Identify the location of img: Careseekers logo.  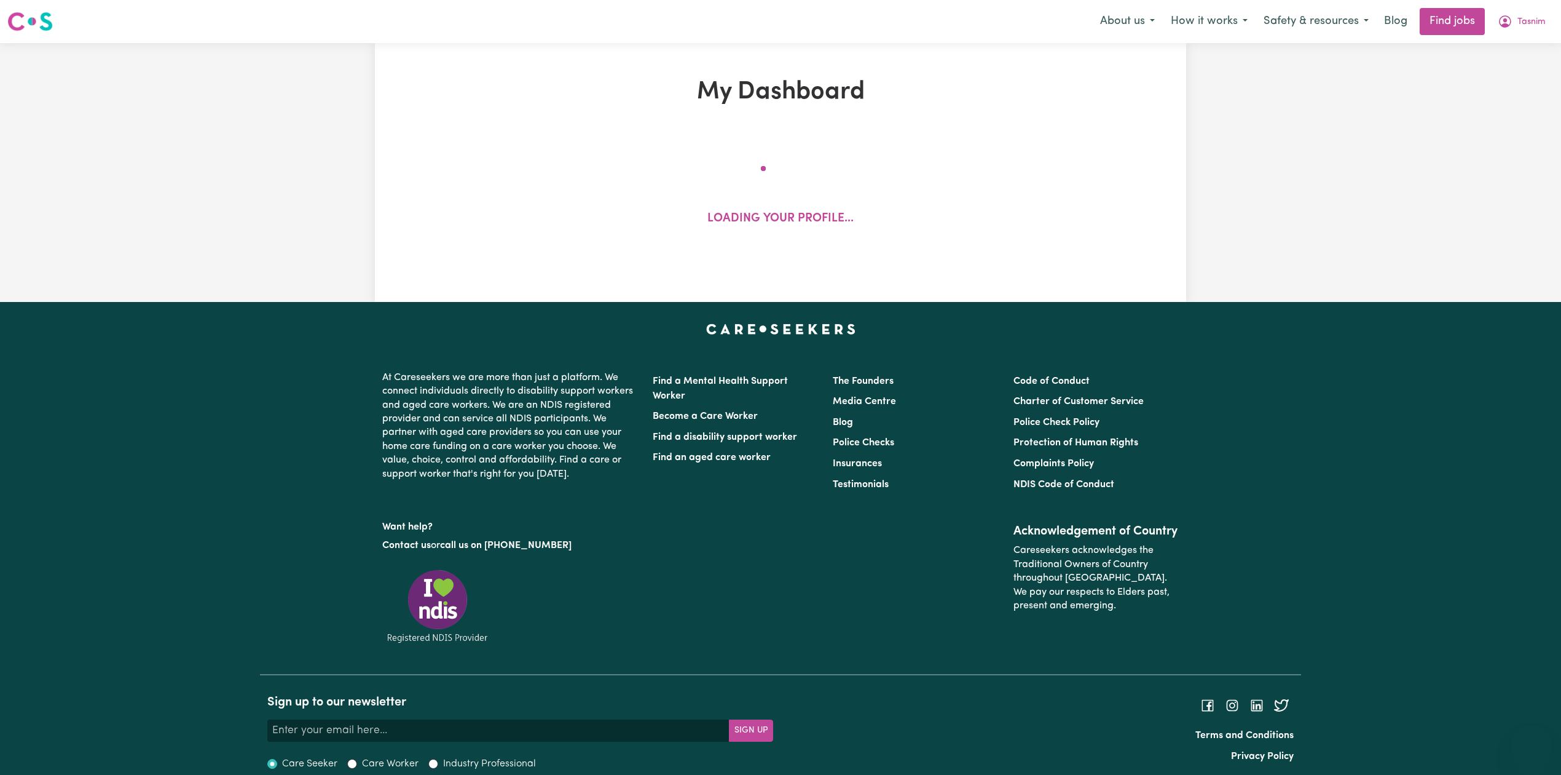
(30, 22).